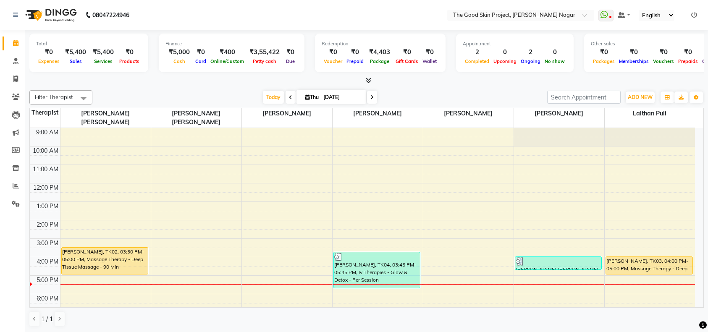  What do you see at coordinates (407, 61) in the screenshot?
I see `span: Gift Cards` at bounding box center [407, 61].